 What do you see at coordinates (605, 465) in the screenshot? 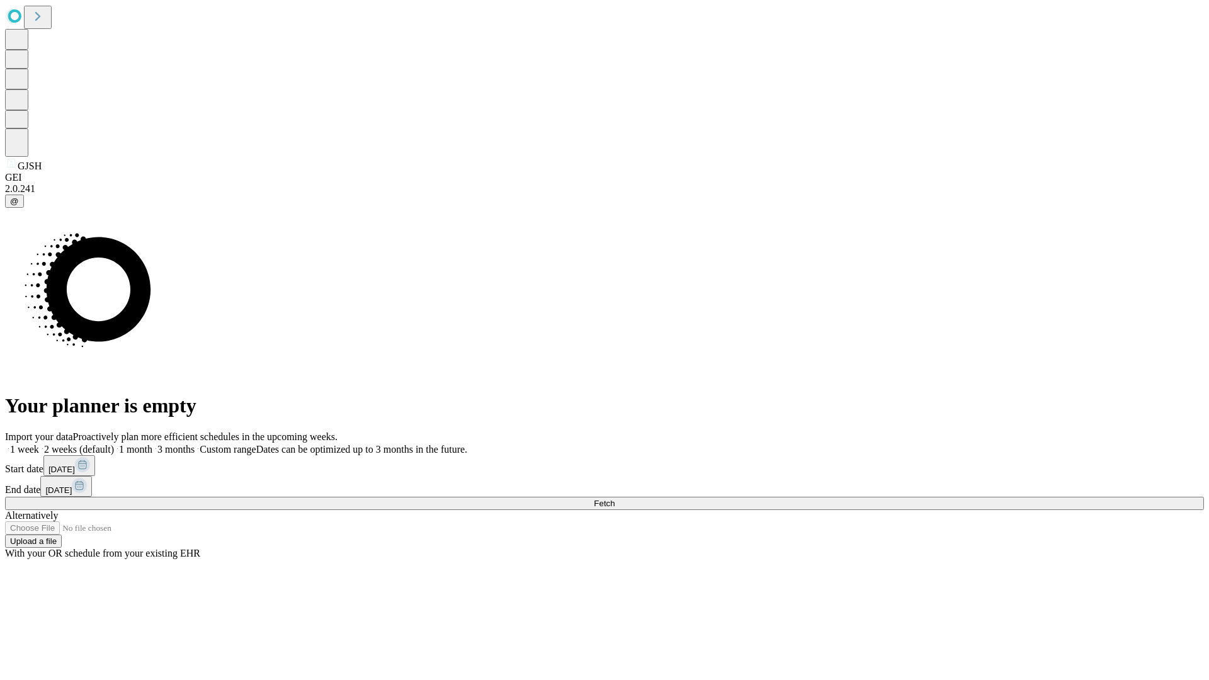
I see `div: Start date` at bounding box center [605, 465].